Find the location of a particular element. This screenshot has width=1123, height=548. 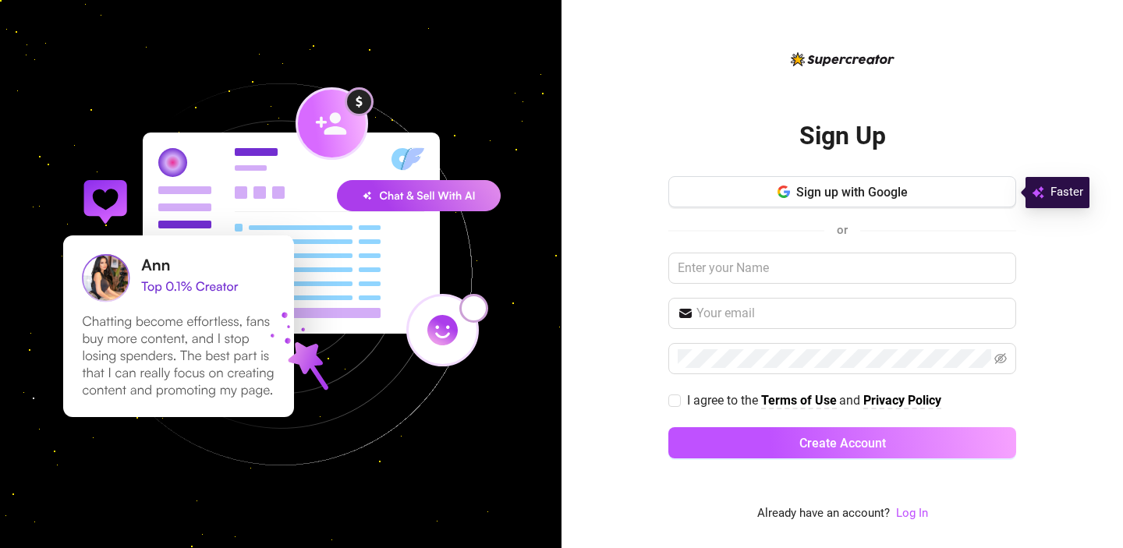

span: Sign up with Google is located at coordinates (852, 192).